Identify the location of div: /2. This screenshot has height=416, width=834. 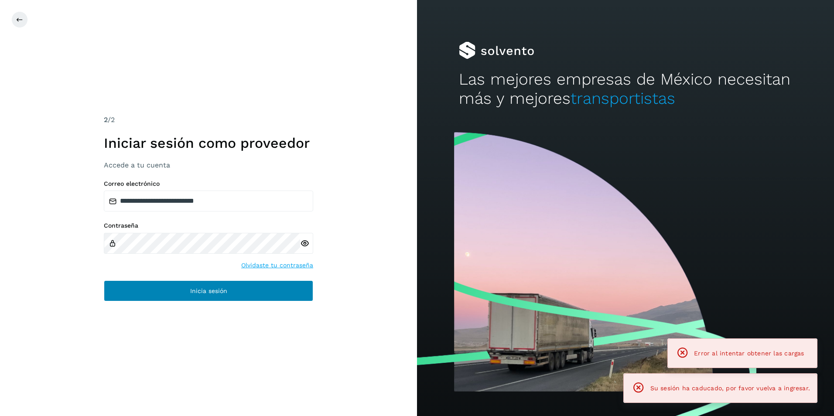
(208, 120).